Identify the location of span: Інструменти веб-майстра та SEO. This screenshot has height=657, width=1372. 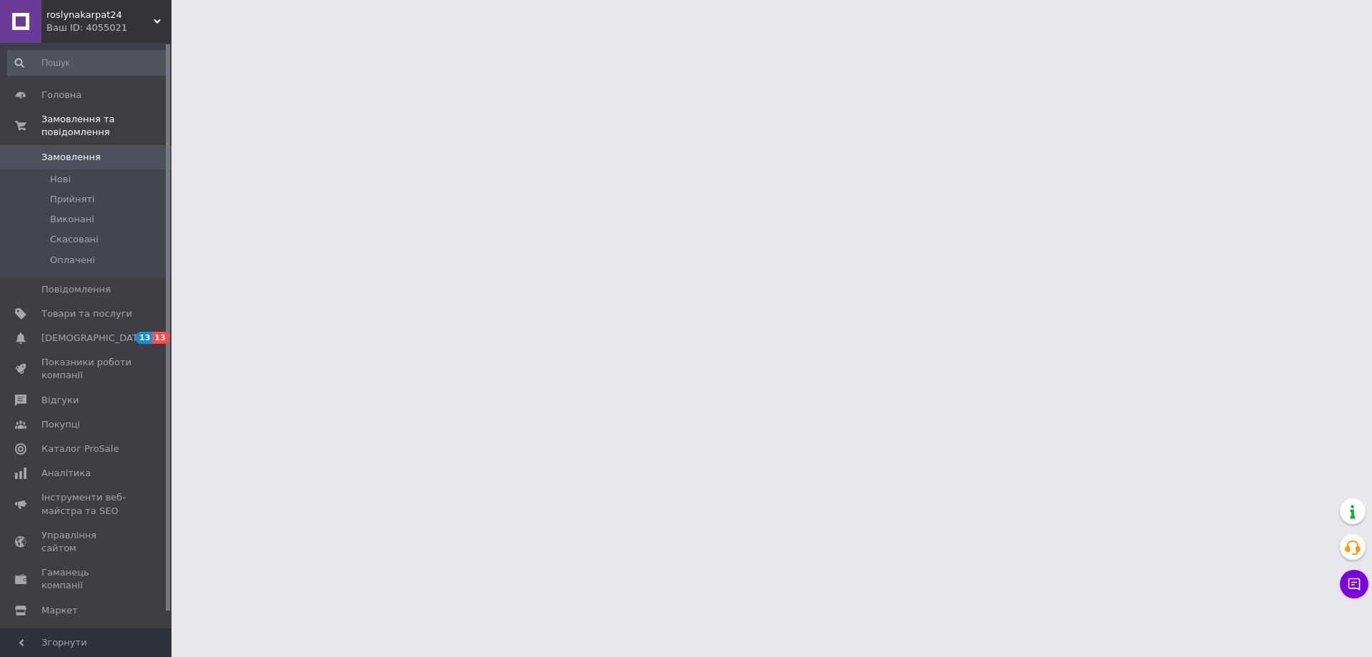
(86, 504).